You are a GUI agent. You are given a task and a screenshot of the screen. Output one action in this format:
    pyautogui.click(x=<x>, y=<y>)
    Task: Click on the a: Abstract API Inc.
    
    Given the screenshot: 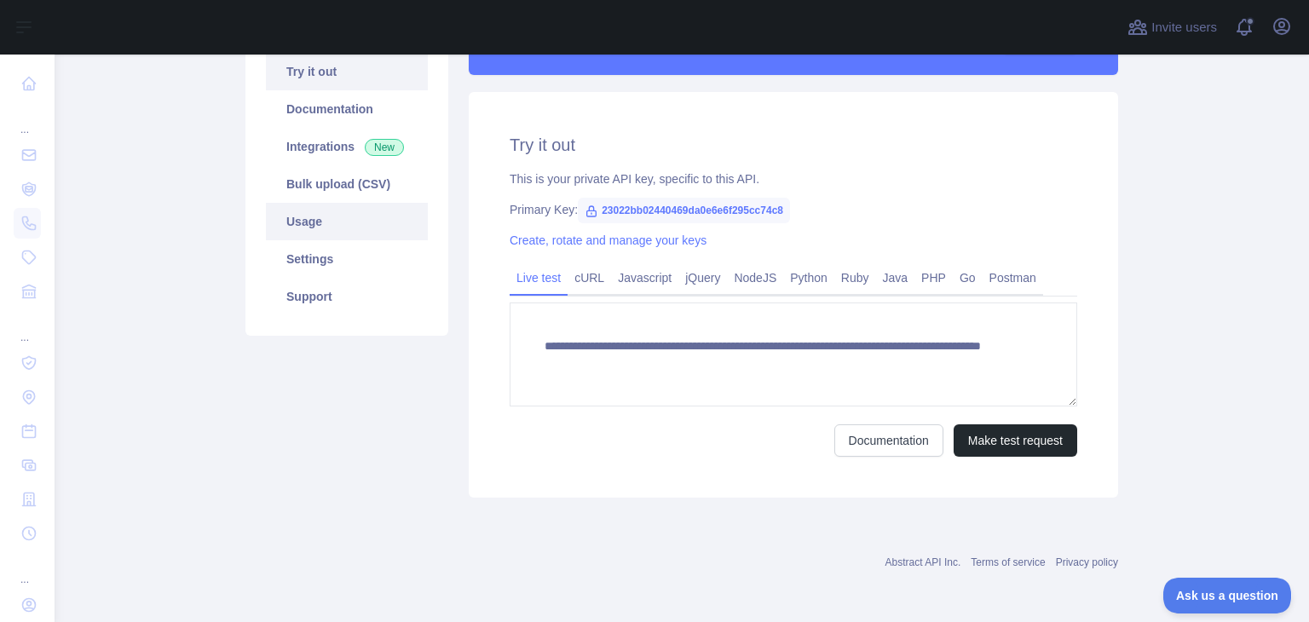 What is the action you would take?
    pyautogui.click(x=923, y=563)
    